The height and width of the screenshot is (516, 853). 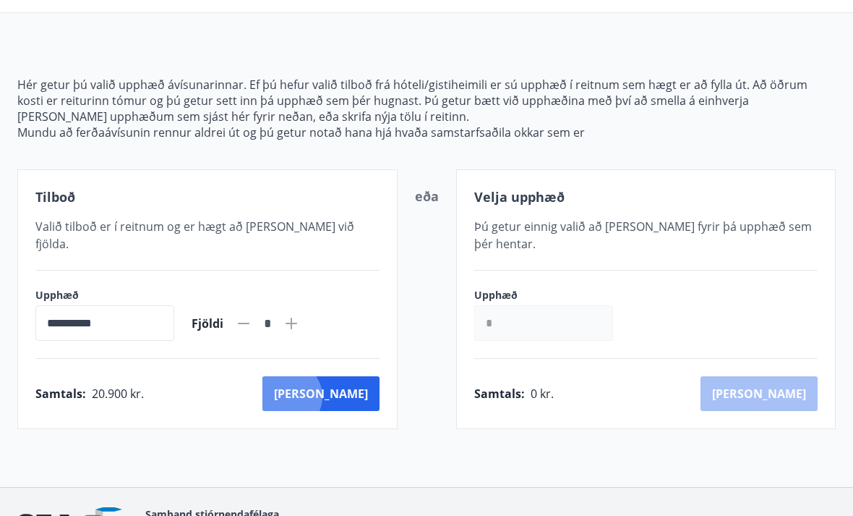 I want to click on span: Velja upphæð, so click(x=519, y=197).